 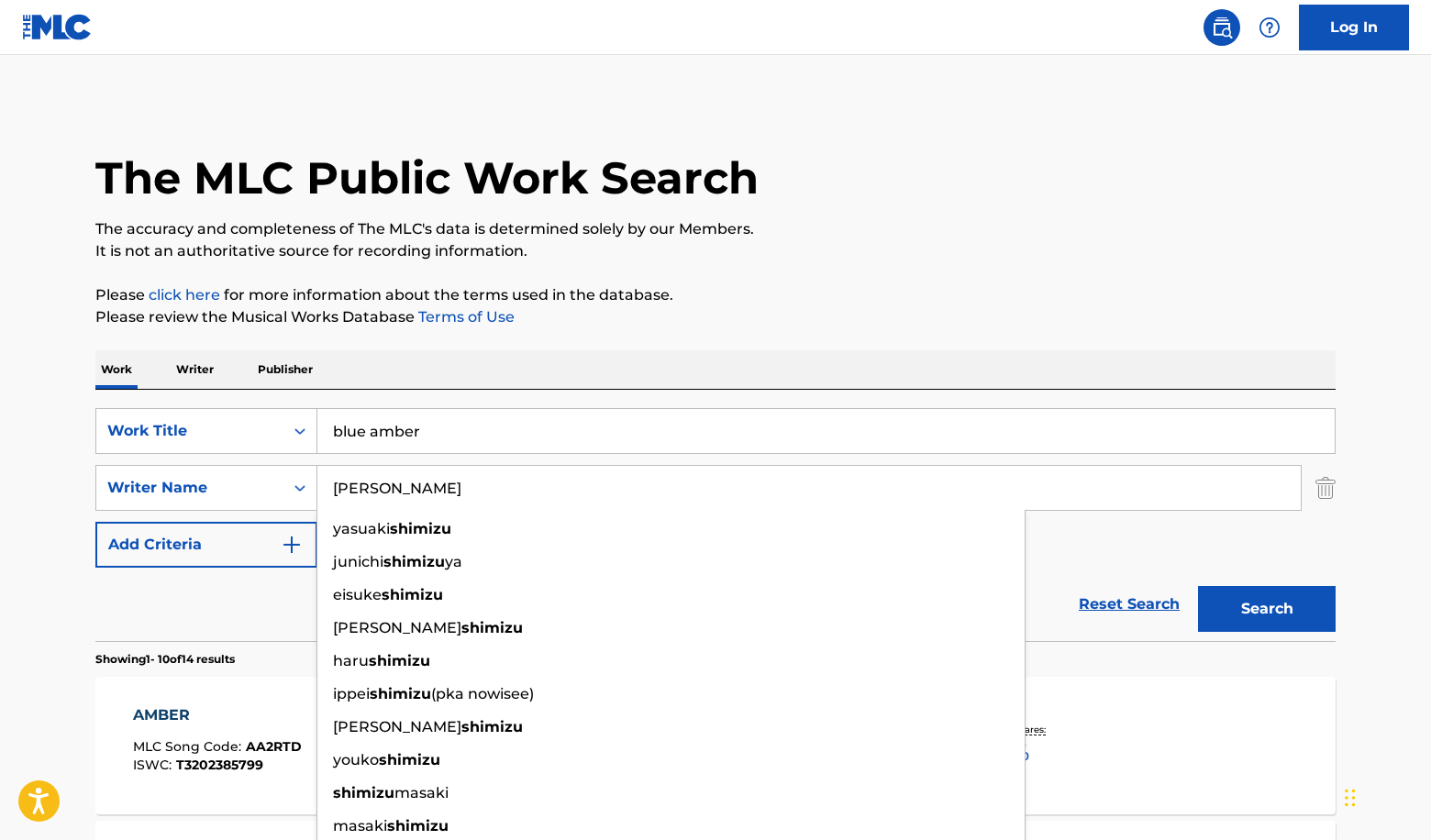 What do you see at coordinates (1222, 28) in the screenshot?
I see `img: search` at bounding box center [1222, 28].